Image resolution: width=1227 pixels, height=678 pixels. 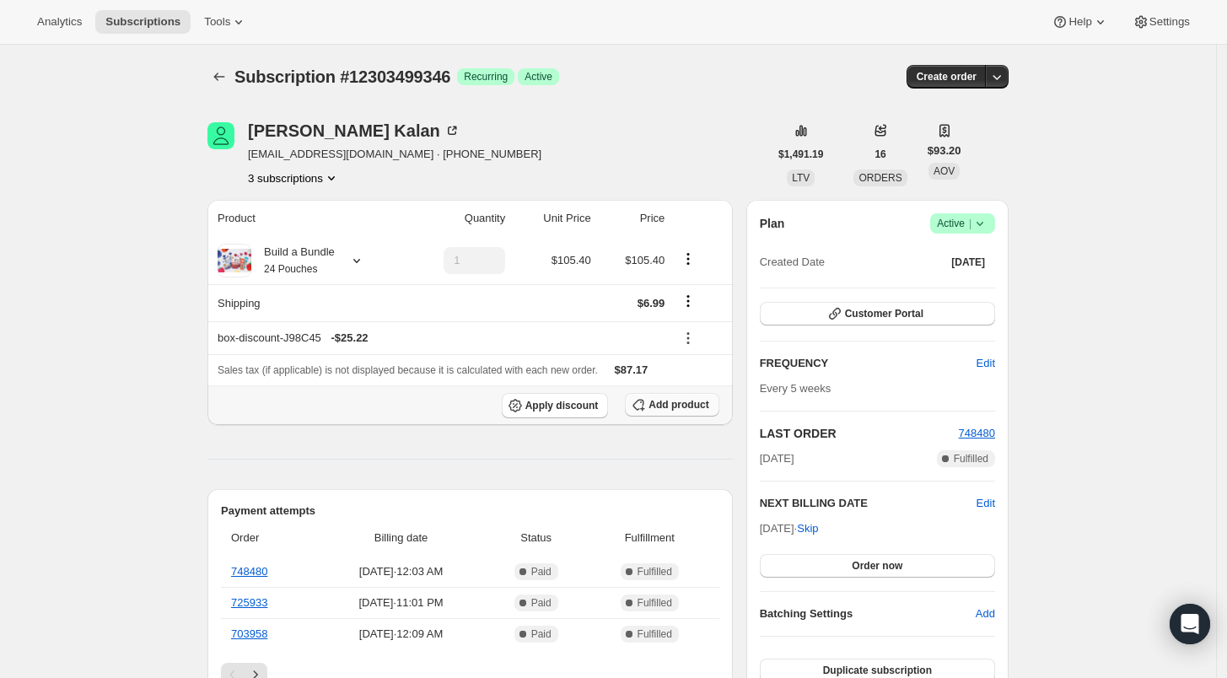 What do you see at coordinates (1079, 22) in the screenshot?
I see `span: Help` at bounding box center [1079, 22].